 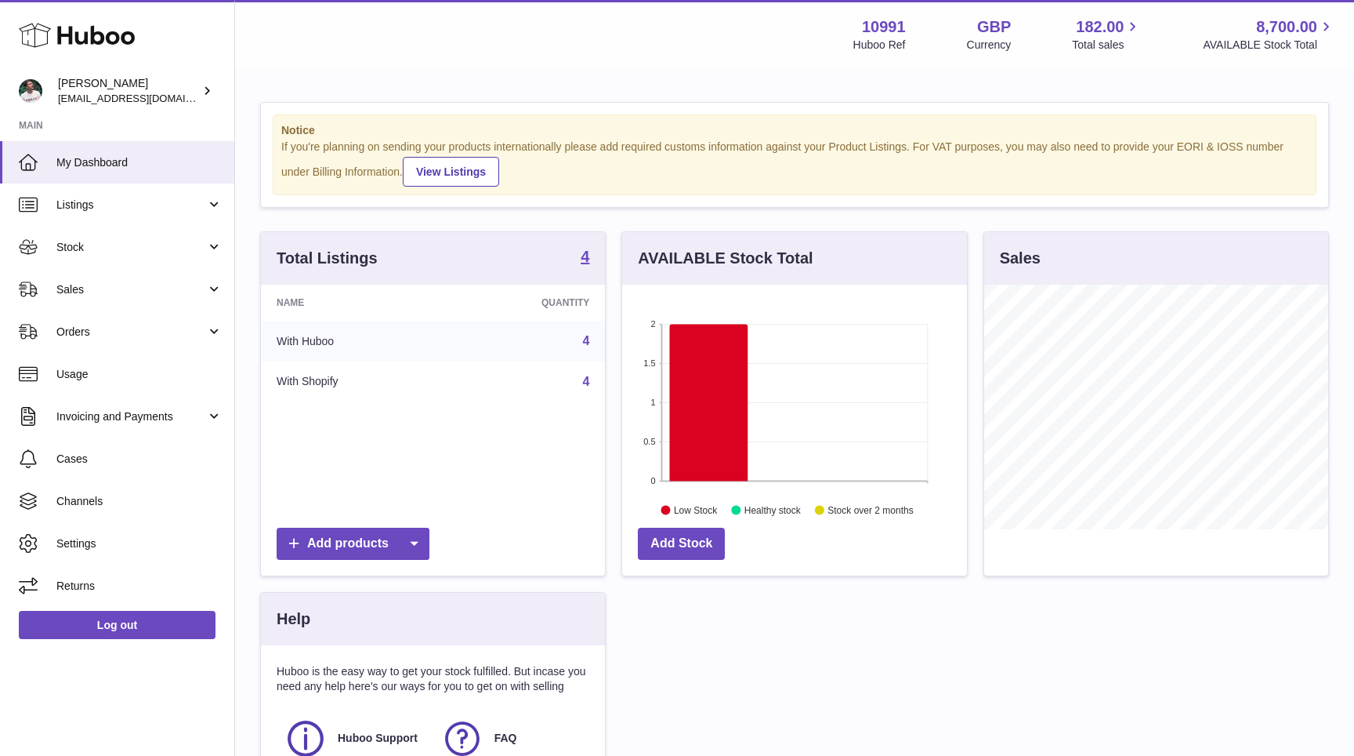 What do you see at coordinates (654, 324) in the screenshot?
I see `text: 2` at bounding box center [654, 324].